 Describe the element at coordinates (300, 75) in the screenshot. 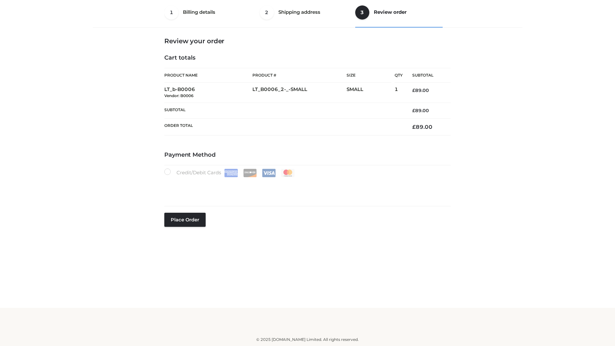

I see `th: Product #` at that location.